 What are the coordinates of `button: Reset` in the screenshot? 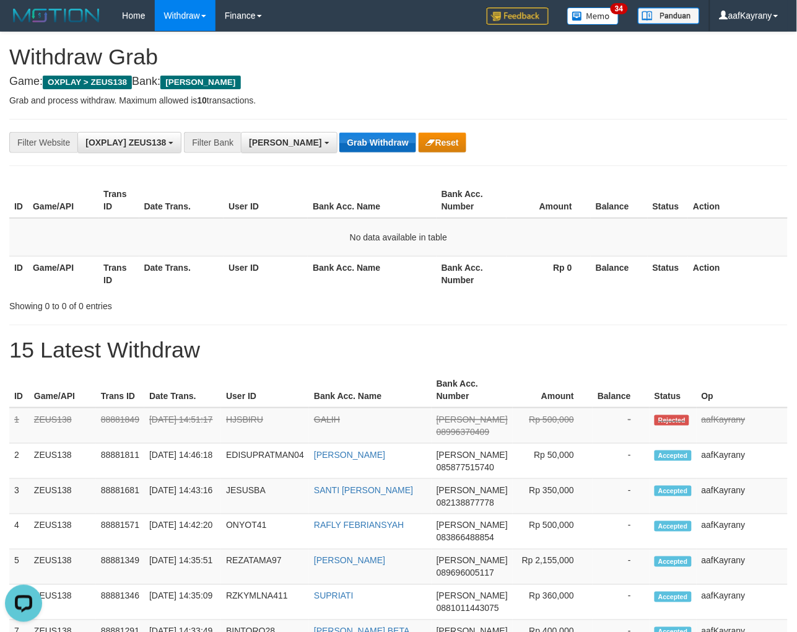 It's located at (442, 142).